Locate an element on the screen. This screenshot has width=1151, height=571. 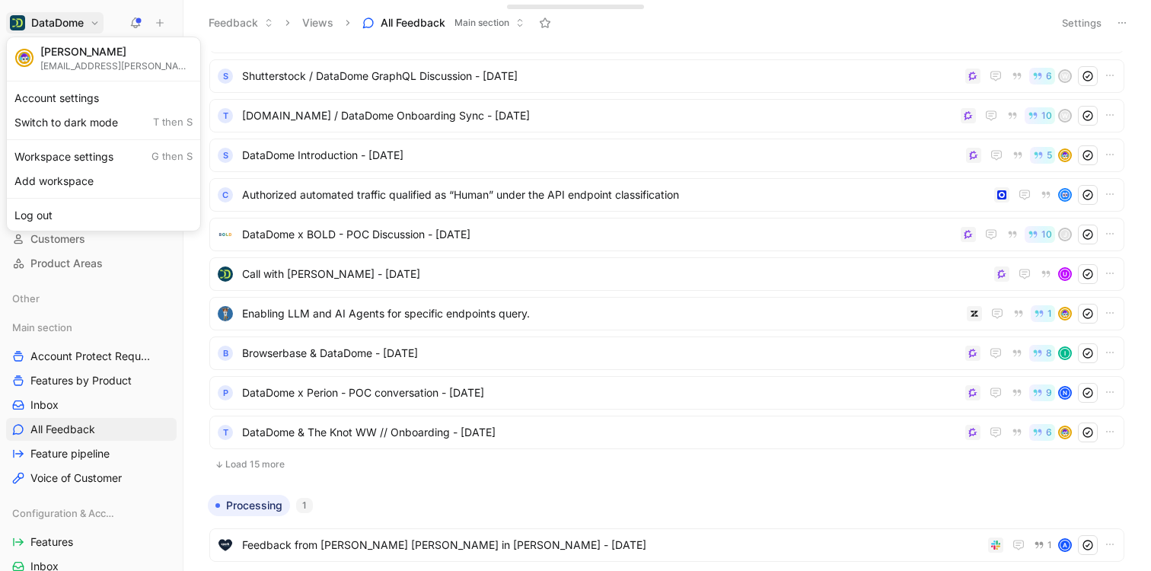
div: Switch to dark mode is located at coordinates (104, 123).